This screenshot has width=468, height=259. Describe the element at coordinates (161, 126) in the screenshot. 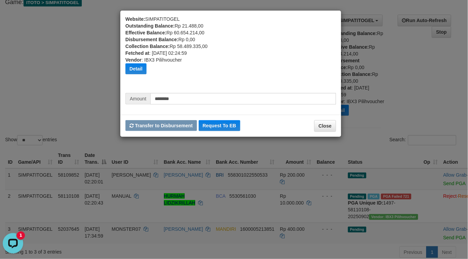

I see `button: Transfer to Disbursement` at that location.